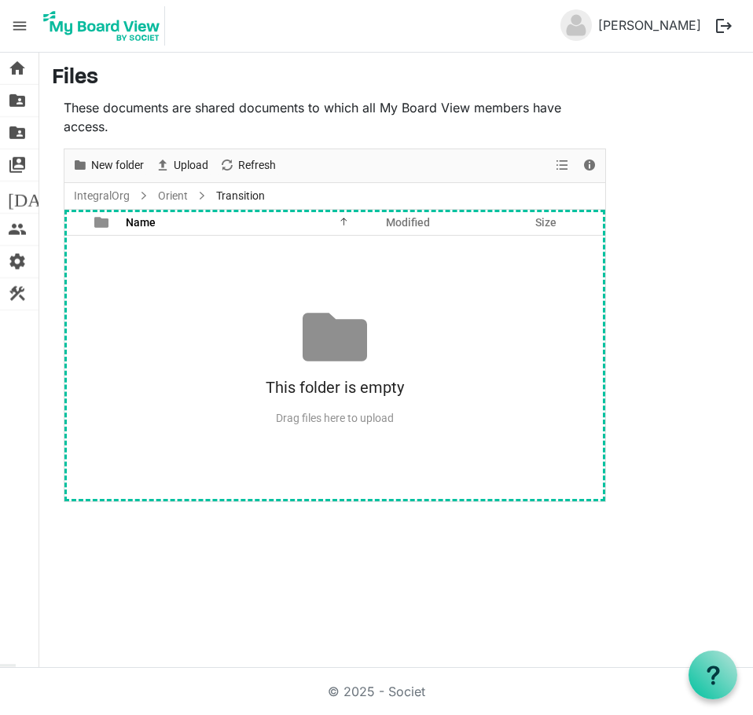  I want to click on button: Details, so click(590, 165).